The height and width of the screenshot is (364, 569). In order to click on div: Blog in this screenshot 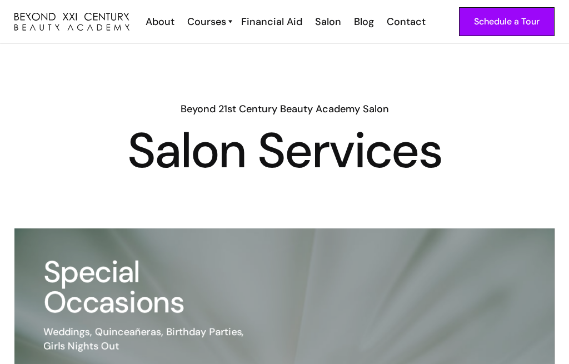, I will do `click(364, 22)`.